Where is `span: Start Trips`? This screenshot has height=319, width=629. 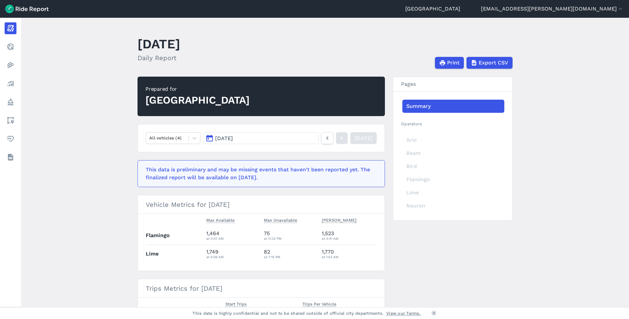 span: Start Trips is located at coordinates (236, 304).